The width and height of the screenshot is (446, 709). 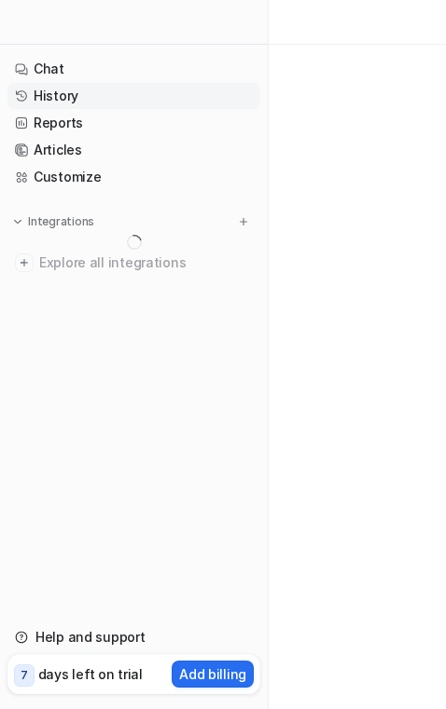 What do you see at coordinates (243, 222) in the screenshot?
I see `img: menu_add.svg` at bounding box center [243, 222].